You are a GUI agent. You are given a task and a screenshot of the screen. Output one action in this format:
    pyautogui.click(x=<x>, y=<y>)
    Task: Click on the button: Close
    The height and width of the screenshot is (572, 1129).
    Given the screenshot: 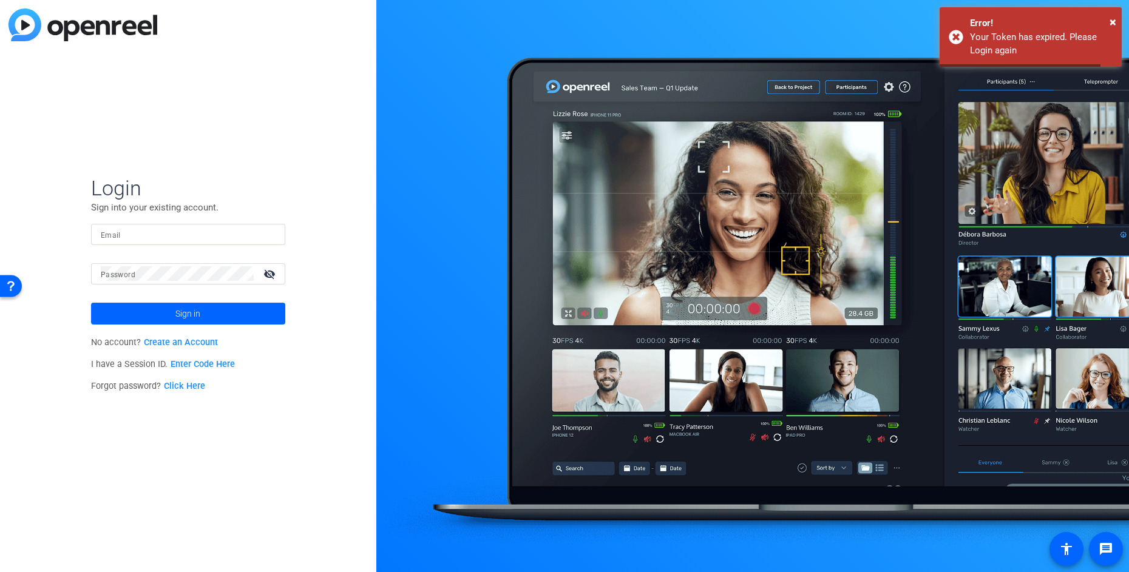 What is the action you would take?
    pyautogui.click(x=1112, y=22)
    